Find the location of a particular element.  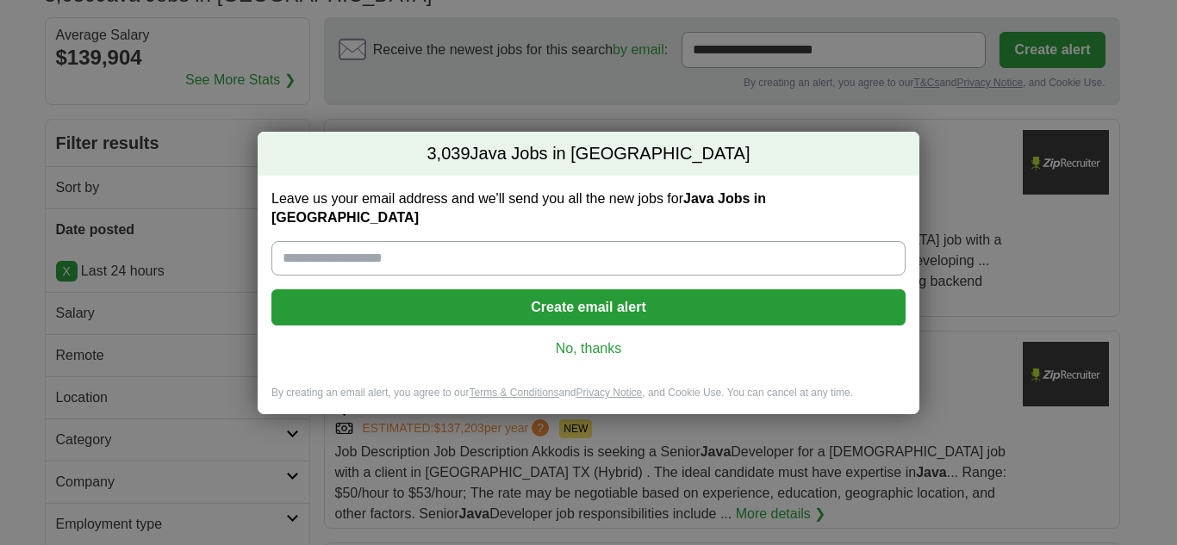

span: 3,039 is located at coordinates (449, 154).